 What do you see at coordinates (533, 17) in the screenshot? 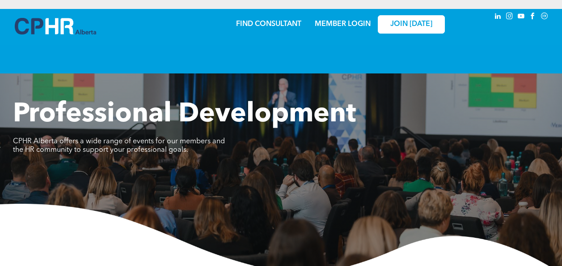
I see `a: facebook` at bounding box center [533, 17].